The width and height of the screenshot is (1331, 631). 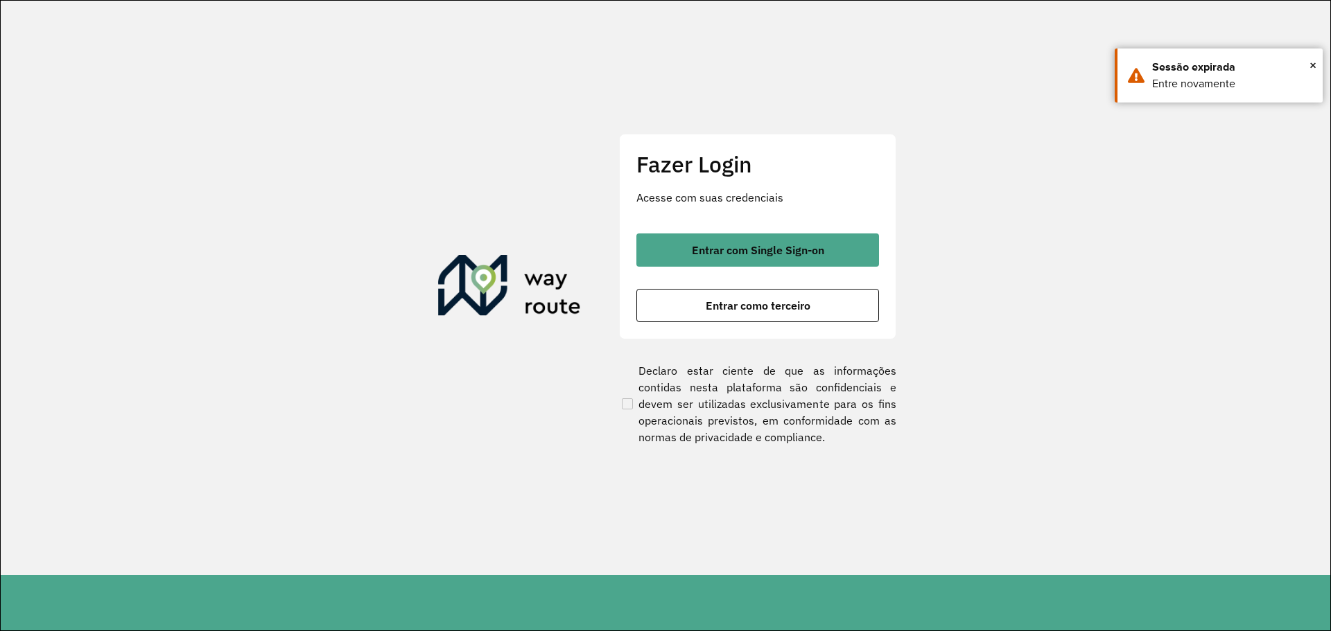 I want to click on span: Entrar como terceiro, so click(x=758, y=306).